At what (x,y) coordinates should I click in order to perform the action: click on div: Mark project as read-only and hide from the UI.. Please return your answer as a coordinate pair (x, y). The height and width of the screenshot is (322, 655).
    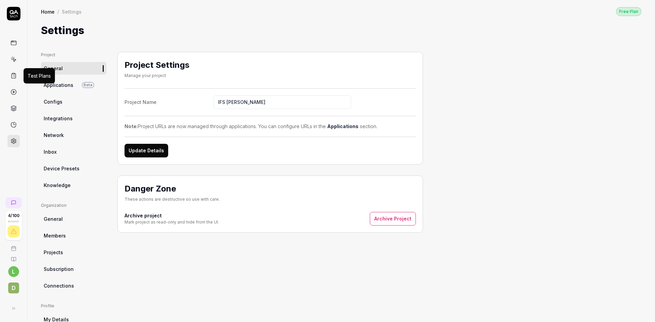
    Looking at the image, I should click on (172, 222).